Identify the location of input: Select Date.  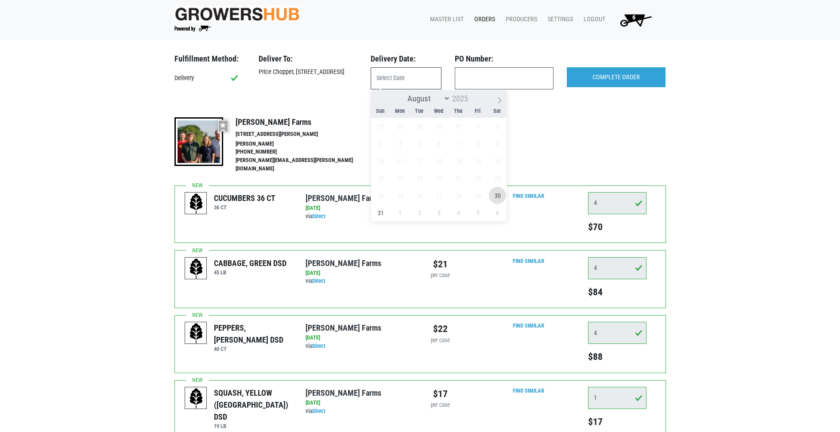
(406, 78).